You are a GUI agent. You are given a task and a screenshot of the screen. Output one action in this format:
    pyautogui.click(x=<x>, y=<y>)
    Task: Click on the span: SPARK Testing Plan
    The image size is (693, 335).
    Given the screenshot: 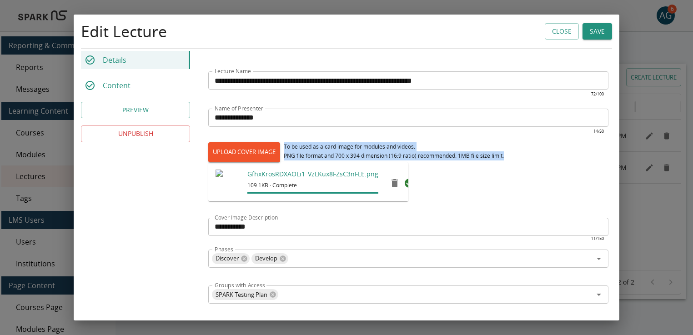 What is the action you would take?
    pyautogui.click(x=241, y=295)
    